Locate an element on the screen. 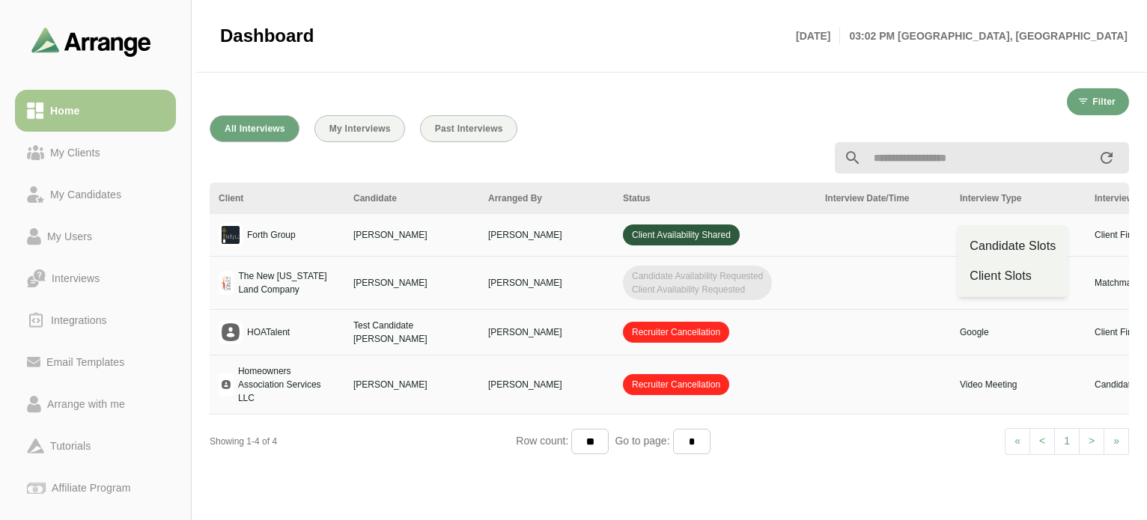  a: My Candidates is located at coordinates (95, 195).